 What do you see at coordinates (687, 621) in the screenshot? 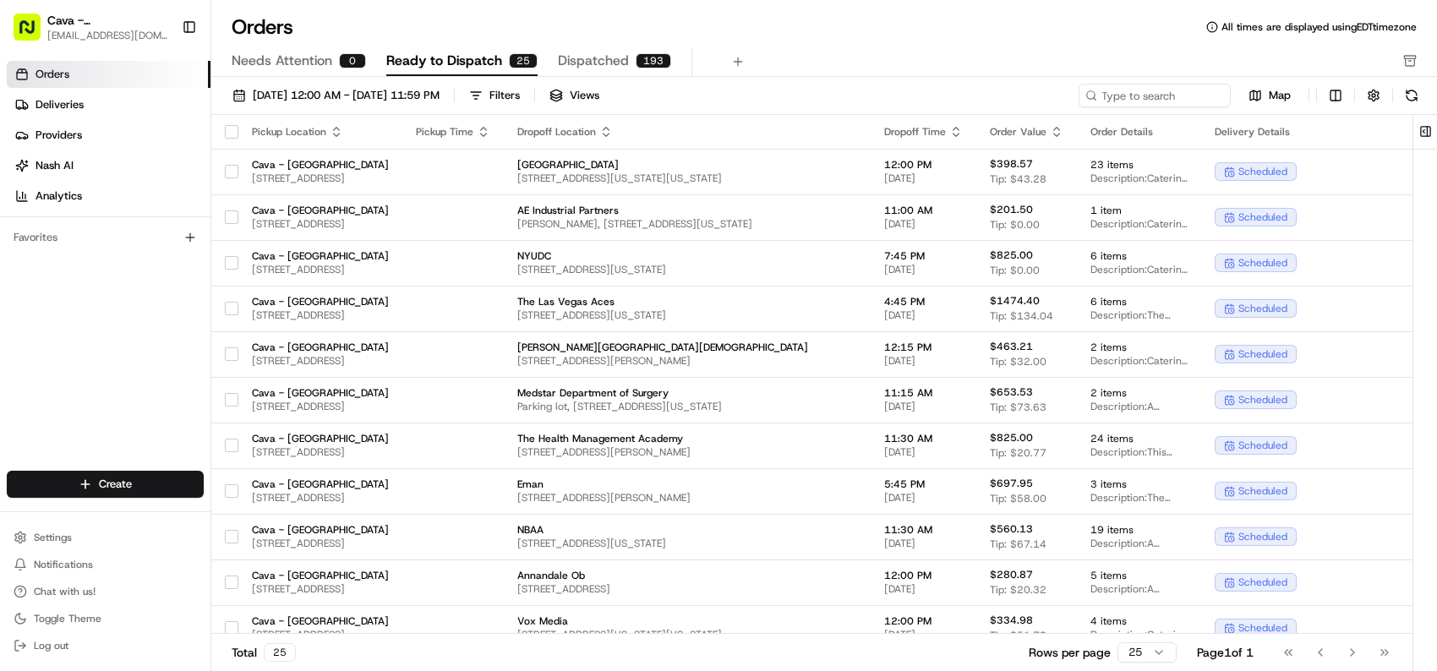
I see `span: Vox Media` at bounding box center [687, 621].